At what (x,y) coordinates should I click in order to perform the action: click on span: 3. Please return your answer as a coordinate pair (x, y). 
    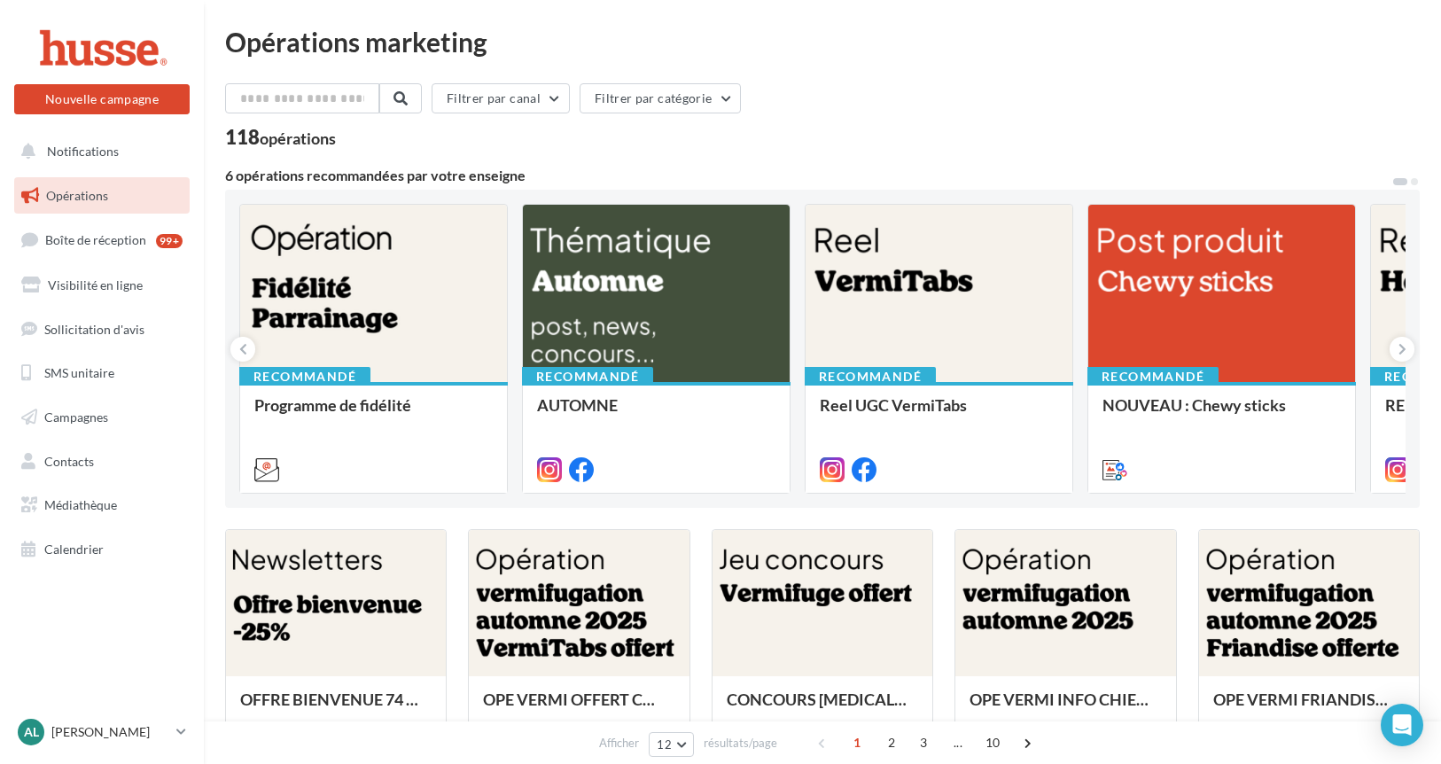
    Looking at the image, I should click on (923, 743).